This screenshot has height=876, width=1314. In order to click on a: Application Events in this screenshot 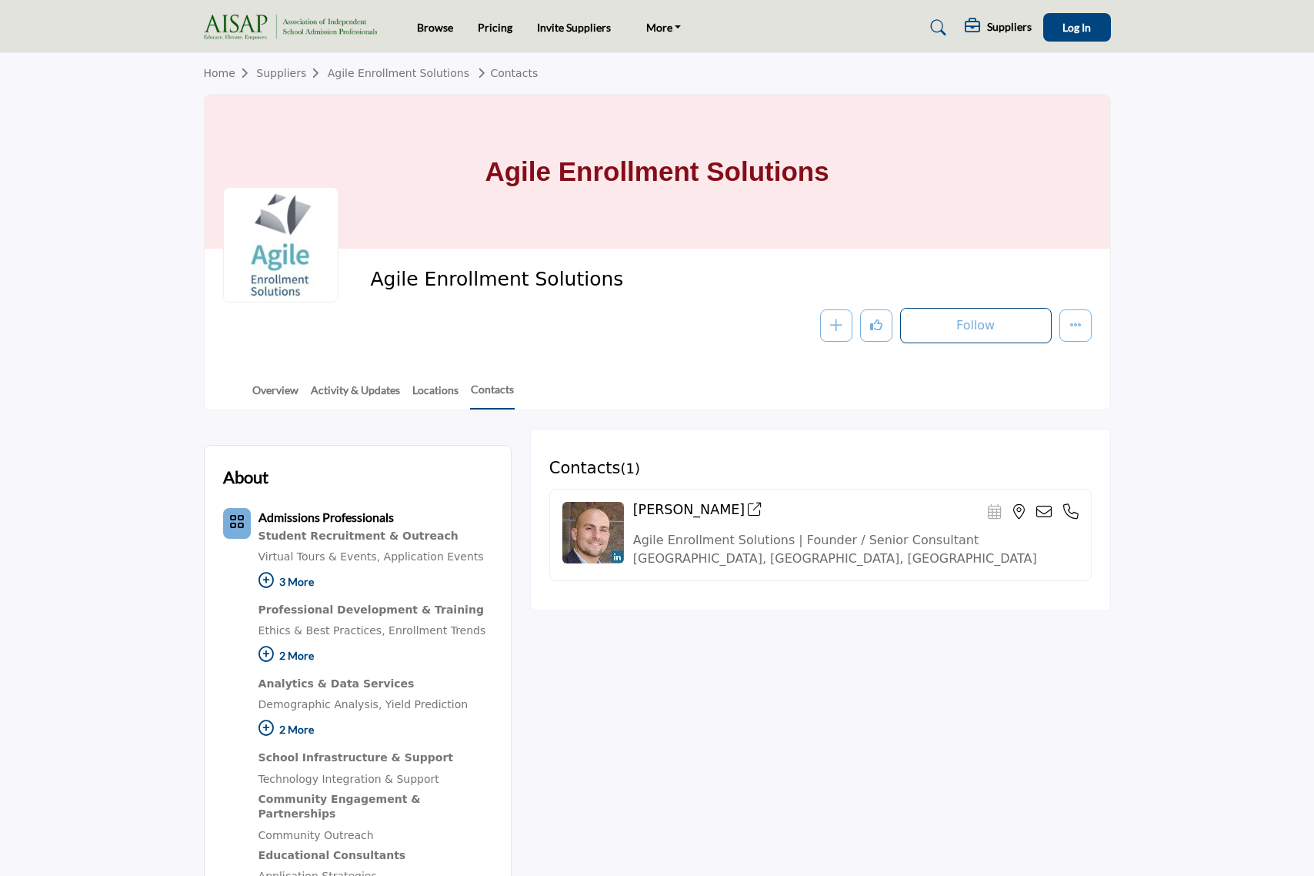, I will do `click(434, 556)`.